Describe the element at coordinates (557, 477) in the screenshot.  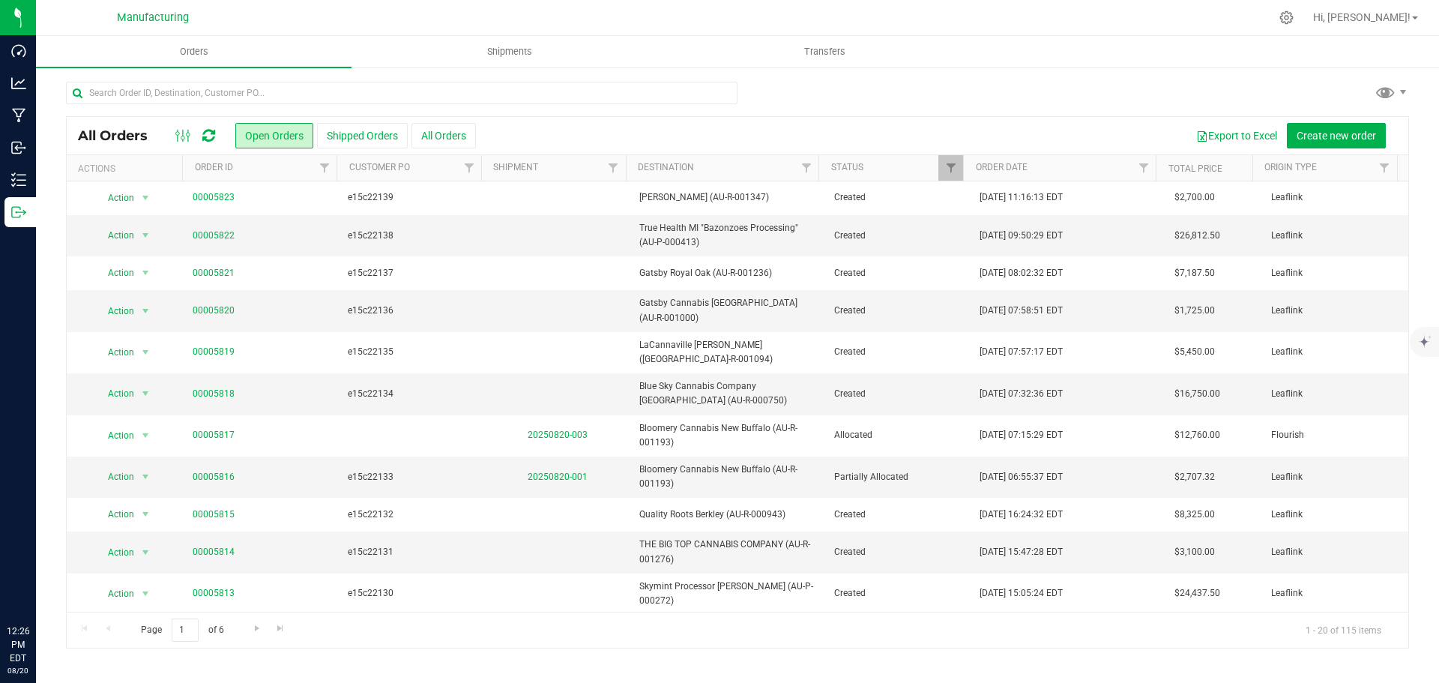
I see `a: 20250820-001` at that location.